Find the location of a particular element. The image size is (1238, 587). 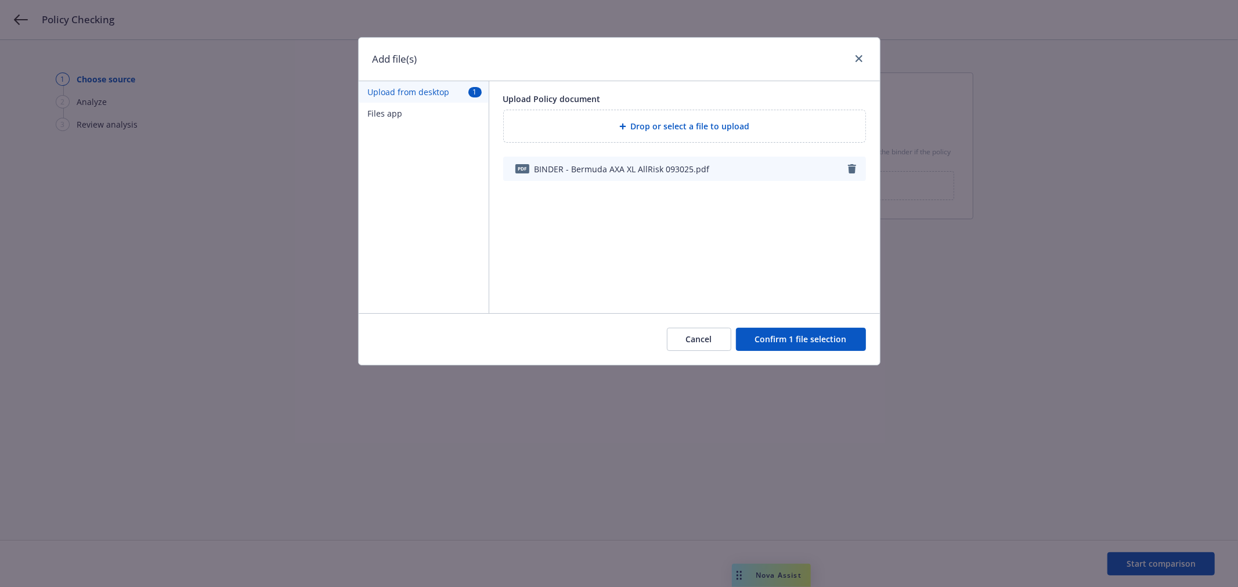

button: Files app is located at coordinates (424, 113).